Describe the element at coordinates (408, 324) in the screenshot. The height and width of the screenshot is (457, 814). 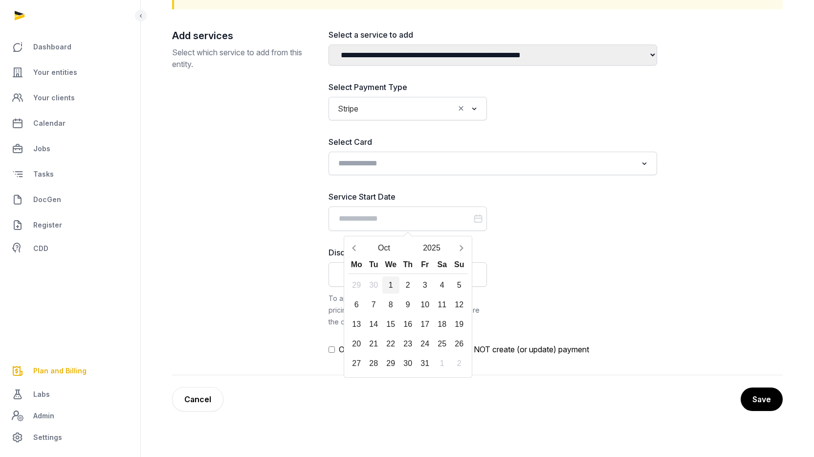
I see `div: Calendar days` at that location.